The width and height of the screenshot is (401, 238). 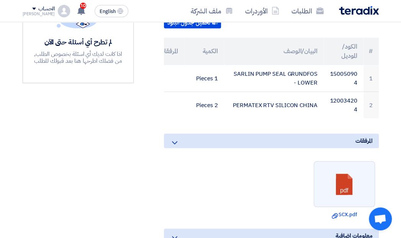 What do you see at coordinates (111, 11) in the screenshot?
I see `button: English` at bounding box center [111, 11].